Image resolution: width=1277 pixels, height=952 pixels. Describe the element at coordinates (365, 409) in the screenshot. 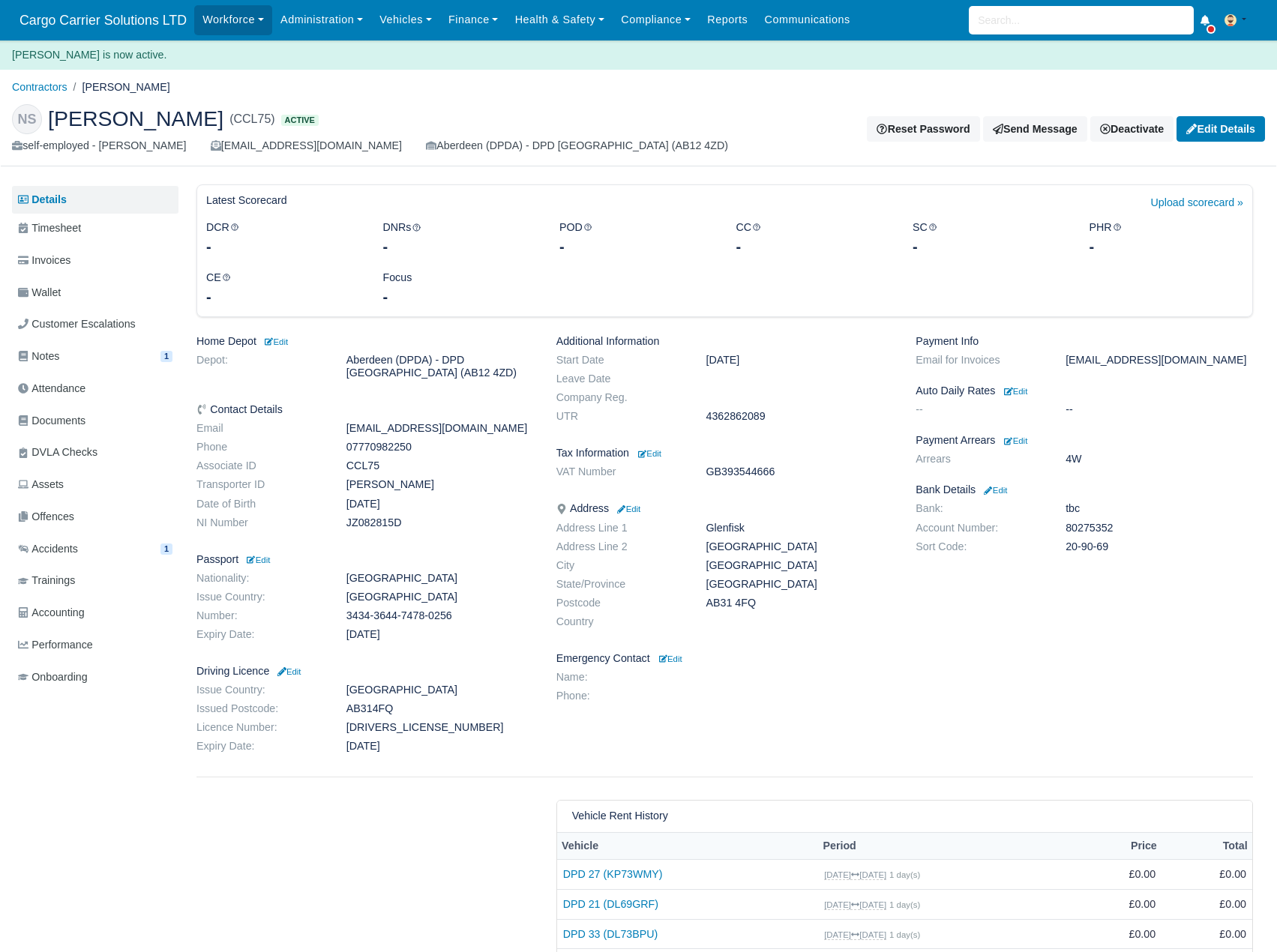

I see `h6: Contact Details` at that location.